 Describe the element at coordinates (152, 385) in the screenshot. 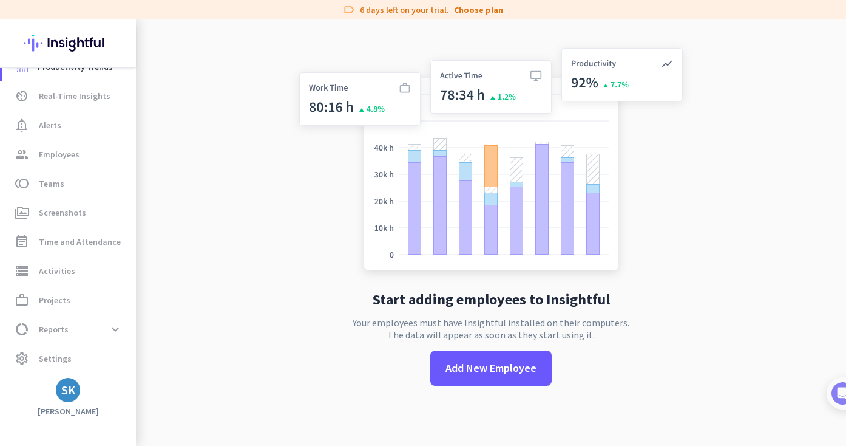

I see `button: Help` at that location.